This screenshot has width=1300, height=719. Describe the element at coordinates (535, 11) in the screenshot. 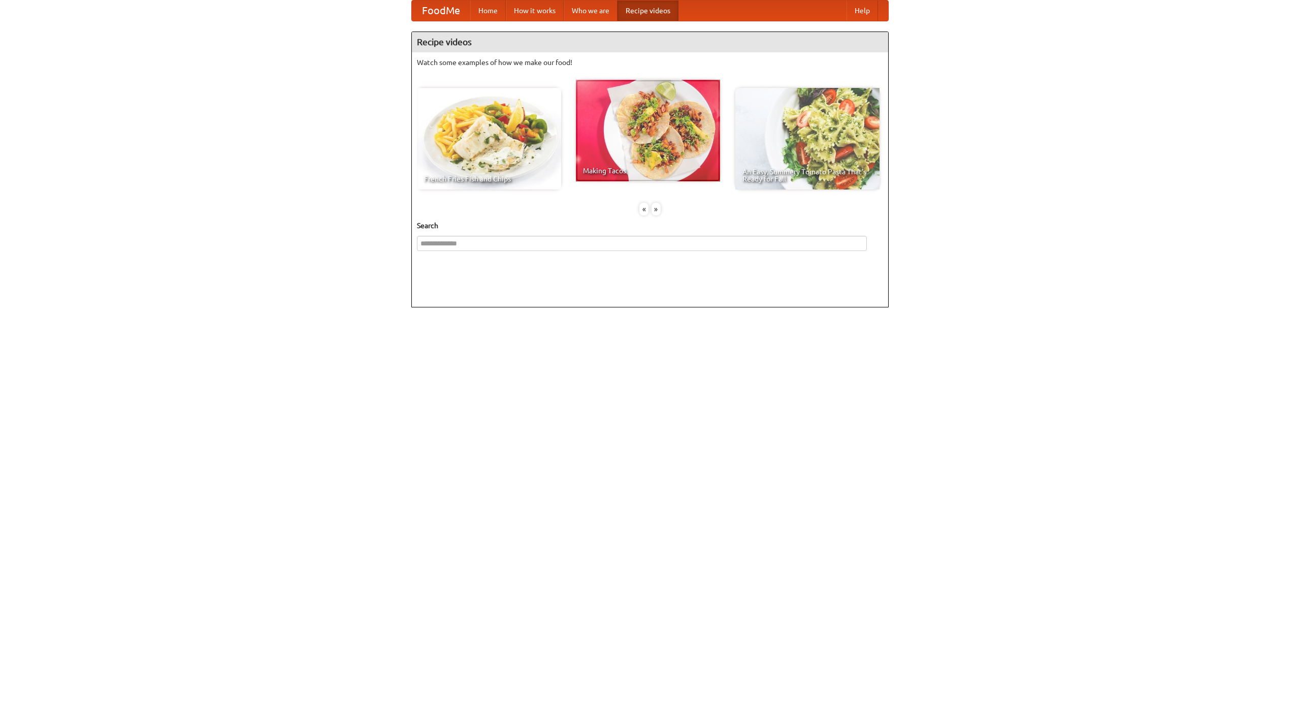

I see `a: How it works` at that location.